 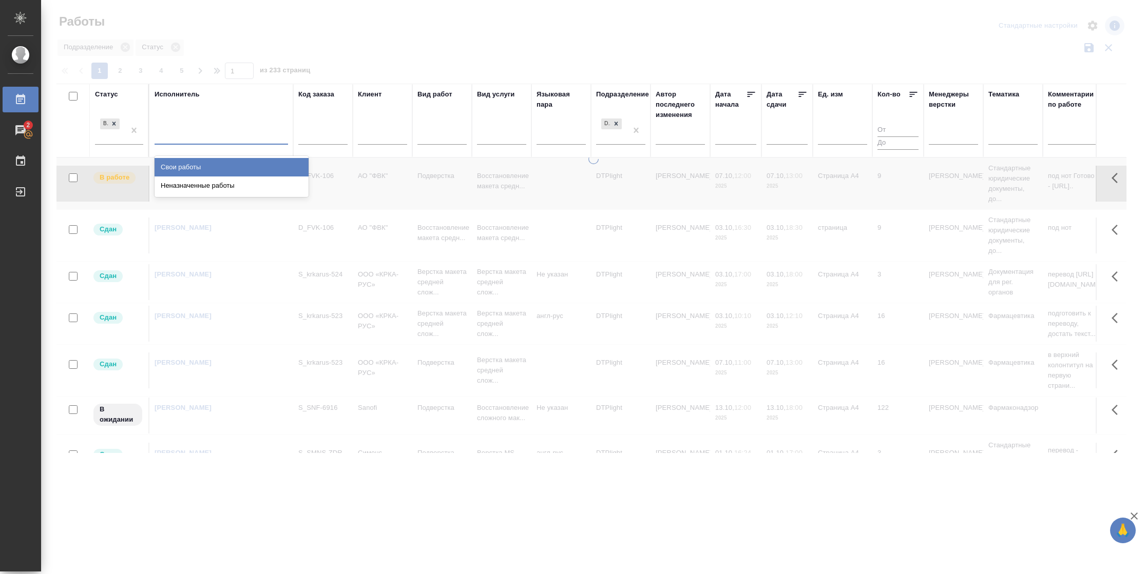 I want to click on input: До, so click(x=898, y=143).